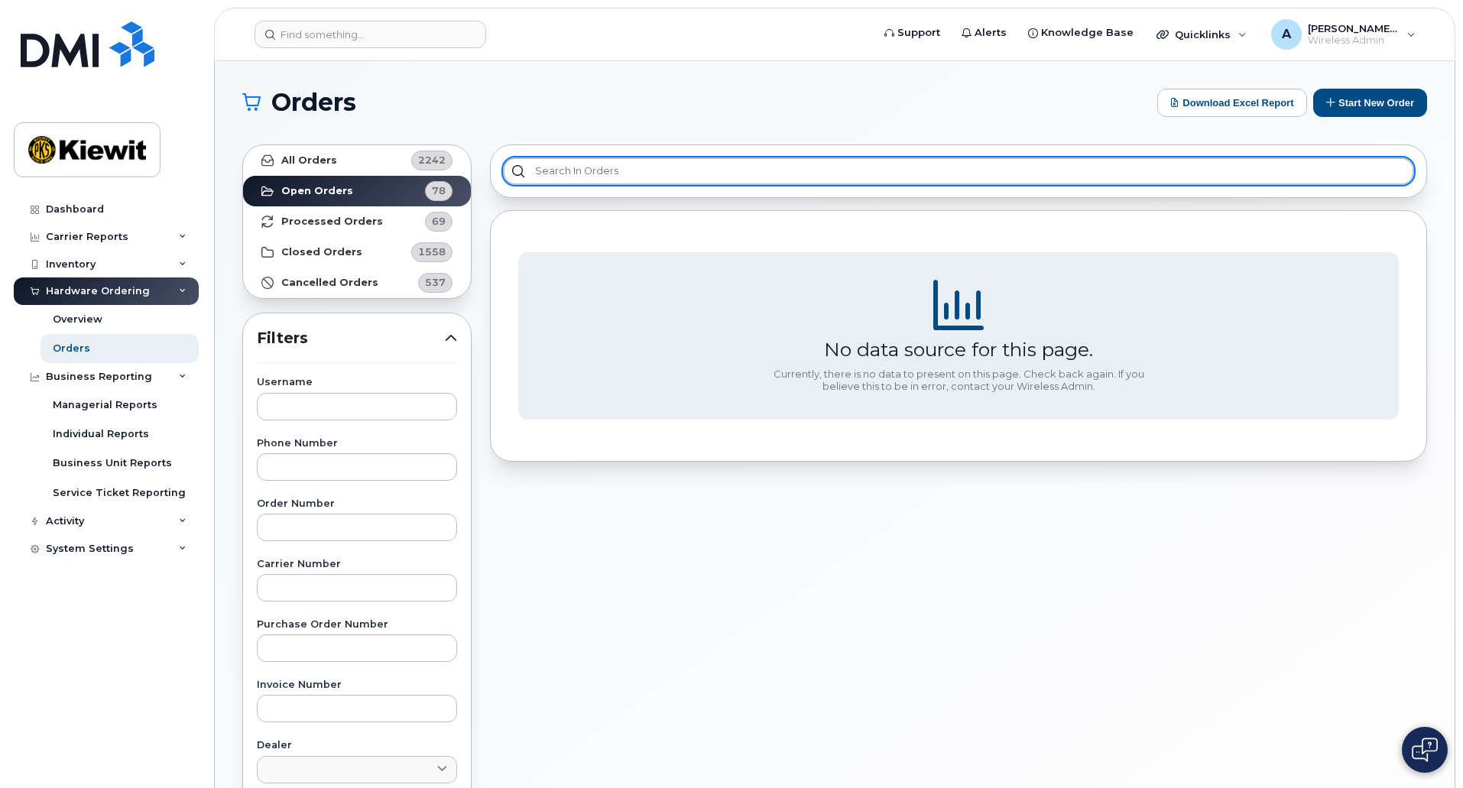 Image resolution: width=1463 pixels, height=788 pixels. I want to click on label: Dealer, so click(357, 745).